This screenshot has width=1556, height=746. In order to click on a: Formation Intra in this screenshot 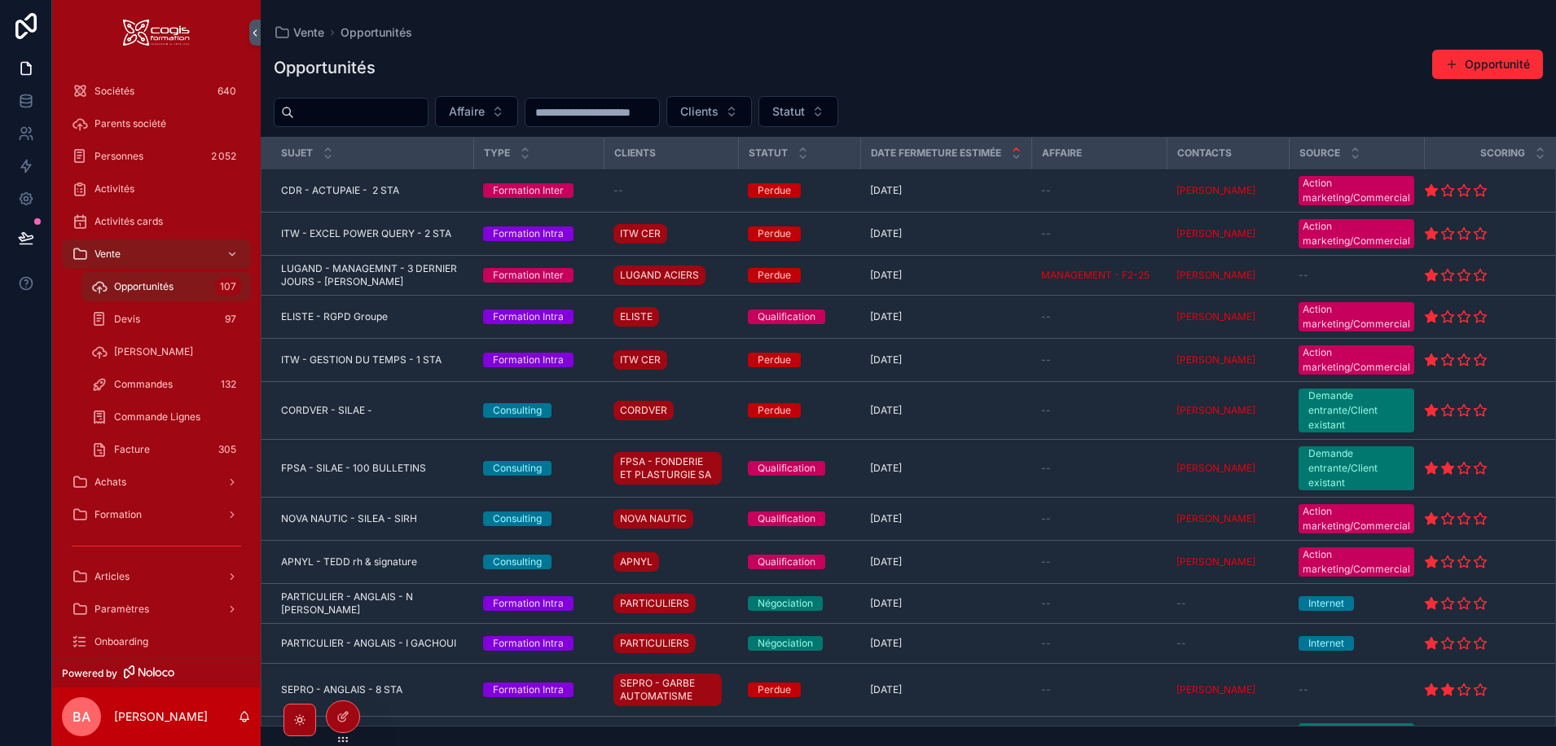, I will do `click(538, 643)`.